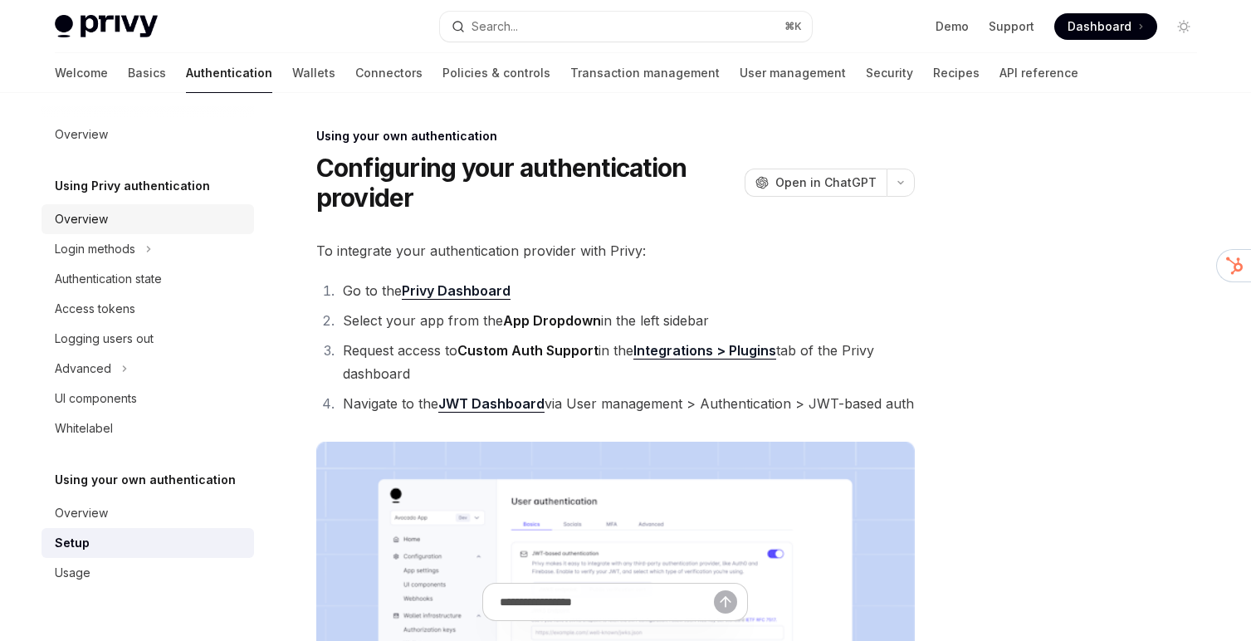  Describe the element at coordinates (456, 290) in the screenshot. I see `a: Privy Dashboard` at that location.